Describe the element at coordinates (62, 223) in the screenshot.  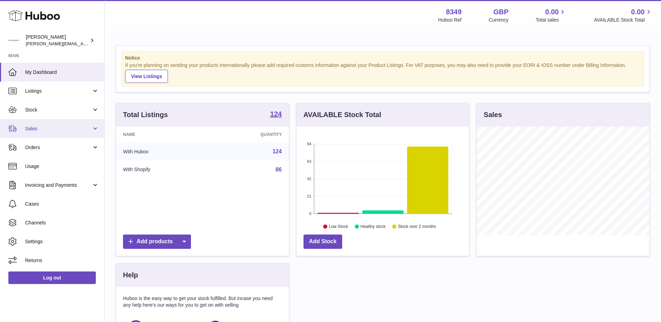
I see `span: Channels` at that location.